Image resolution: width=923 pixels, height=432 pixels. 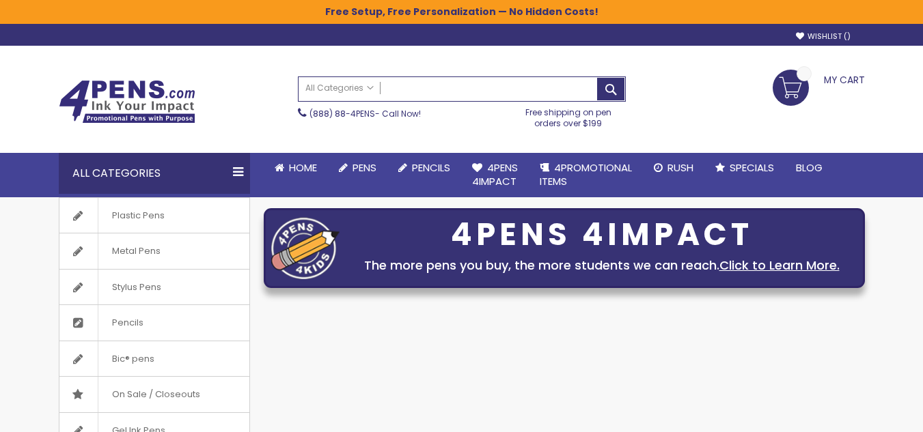 What do you see at coordinates (136, 288) in the screenshot?
I see `span: Stylus Pens` at bounding box center [136, 288].